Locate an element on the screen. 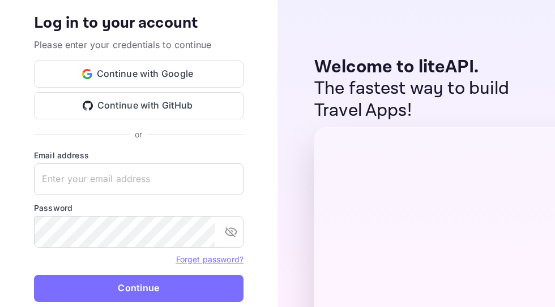  label: Email address is located at coordinates (139, 155).